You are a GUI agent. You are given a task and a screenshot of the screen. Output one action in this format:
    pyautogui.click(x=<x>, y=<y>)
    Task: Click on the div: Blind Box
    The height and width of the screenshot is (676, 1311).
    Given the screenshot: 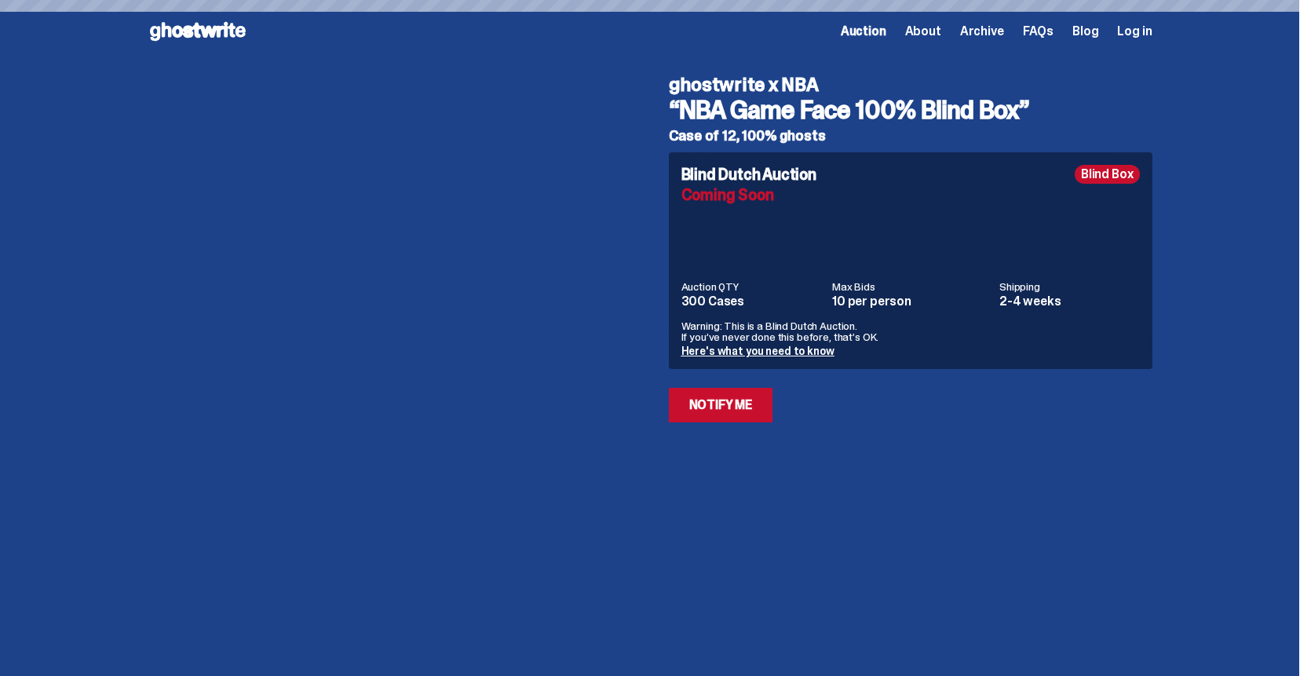 What is the action you would take?
    pyautogui.click(x=1107, y=174)
    